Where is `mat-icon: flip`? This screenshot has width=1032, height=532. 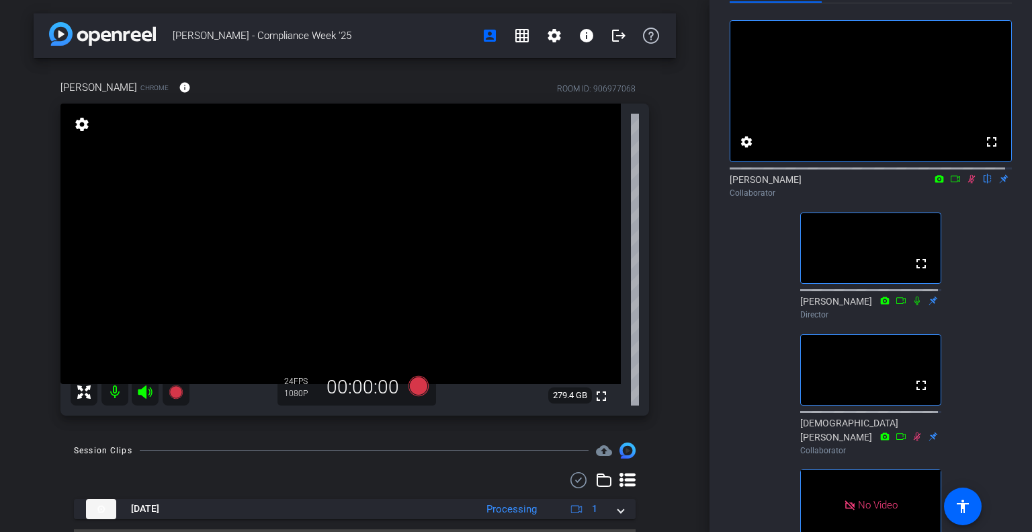
mat-icon: flip is located at coordinates (988, 178).